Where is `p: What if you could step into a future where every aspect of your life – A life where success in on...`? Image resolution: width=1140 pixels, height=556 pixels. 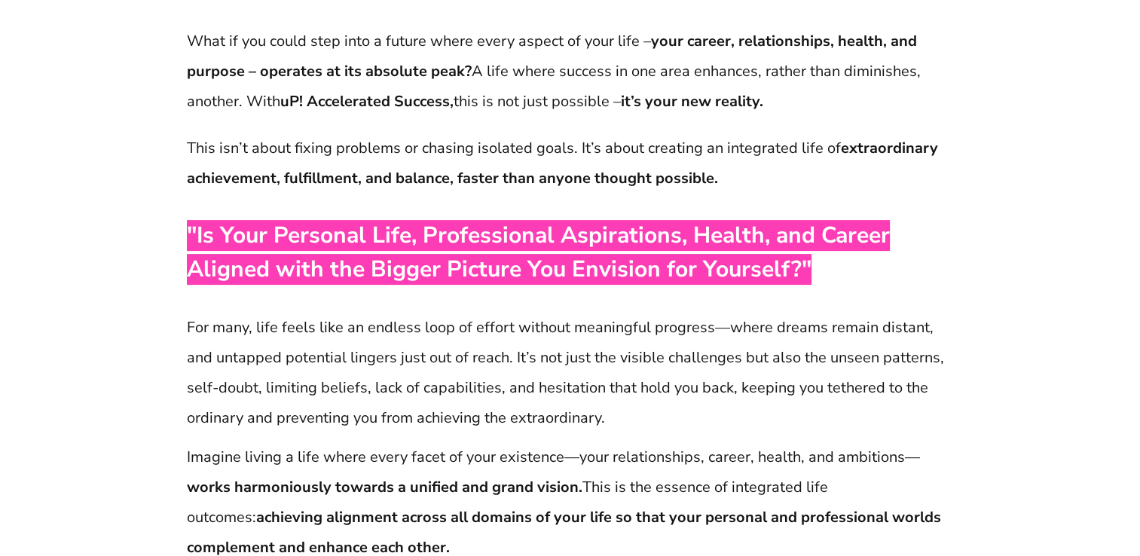 p: What if you could step into a future where every aspect of your life – A life where success in on... is located at coordinates (571, 72).